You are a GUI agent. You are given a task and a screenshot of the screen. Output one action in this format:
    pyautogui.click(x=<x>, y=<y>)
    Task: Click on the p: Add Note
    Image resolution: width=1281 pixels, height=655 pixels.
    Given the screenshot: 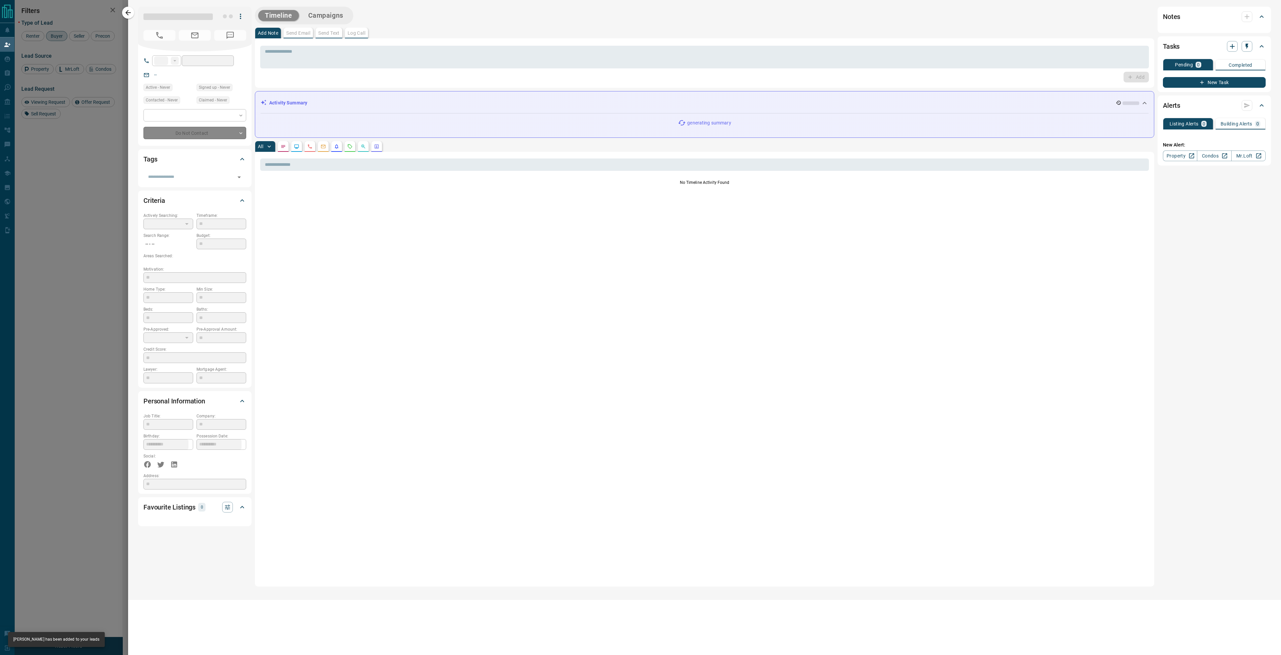 What is the action you would take?
    pyautogui.click(x=268, y=33)
    